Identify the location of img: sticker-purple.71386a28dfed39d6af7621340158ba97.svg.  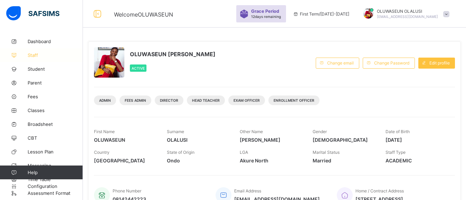
(244, 14).